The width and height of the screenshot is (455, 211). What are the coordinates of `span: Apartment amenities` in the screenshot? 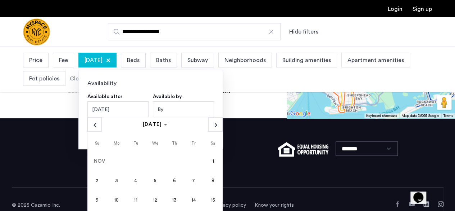 It's located at (376, 60).